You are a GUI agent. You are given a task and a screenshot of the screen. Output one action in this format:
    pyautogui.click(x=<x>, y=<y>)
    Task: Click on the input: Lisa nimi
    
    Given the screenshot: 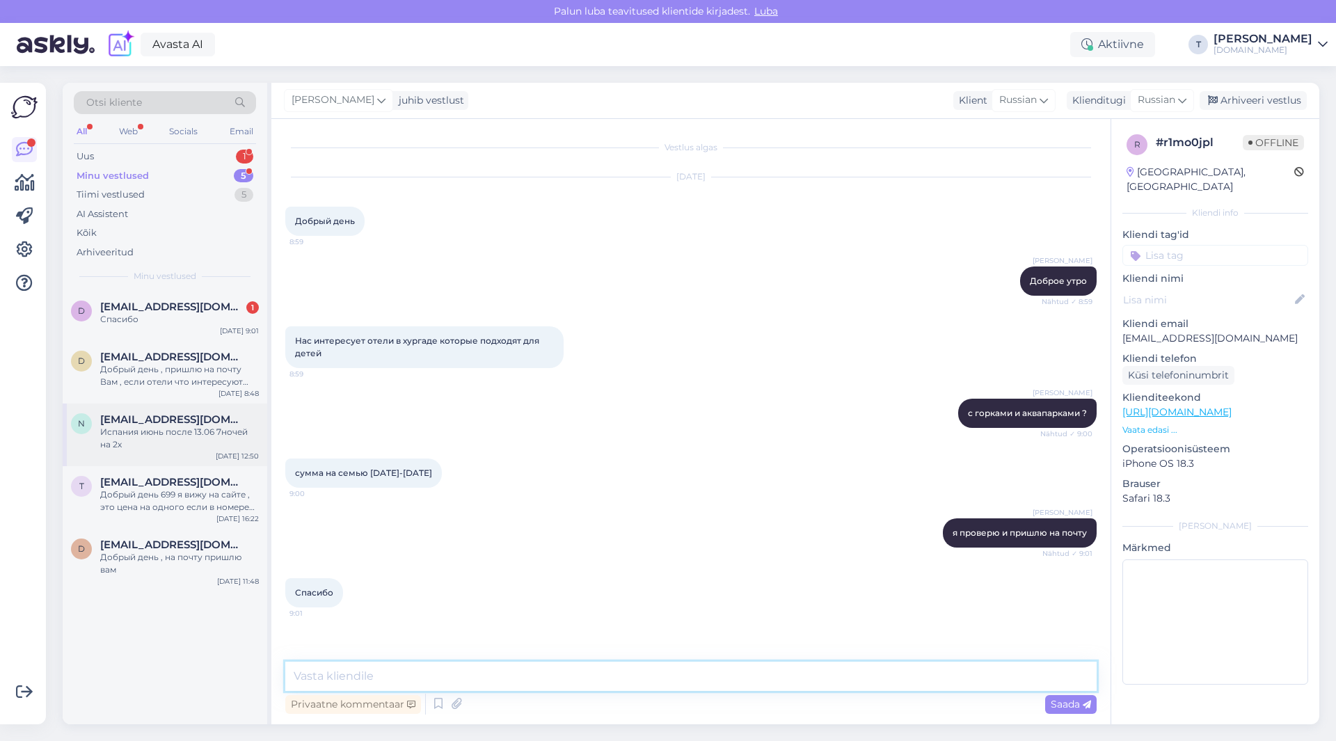 What is the action you would take?
    pyautogui.click(x=1207, y=300)
    